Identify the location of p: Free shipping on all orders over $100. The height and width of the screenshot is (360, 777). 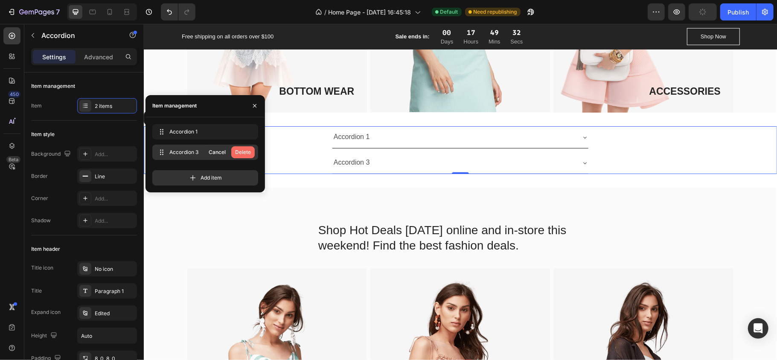
(104, 13).